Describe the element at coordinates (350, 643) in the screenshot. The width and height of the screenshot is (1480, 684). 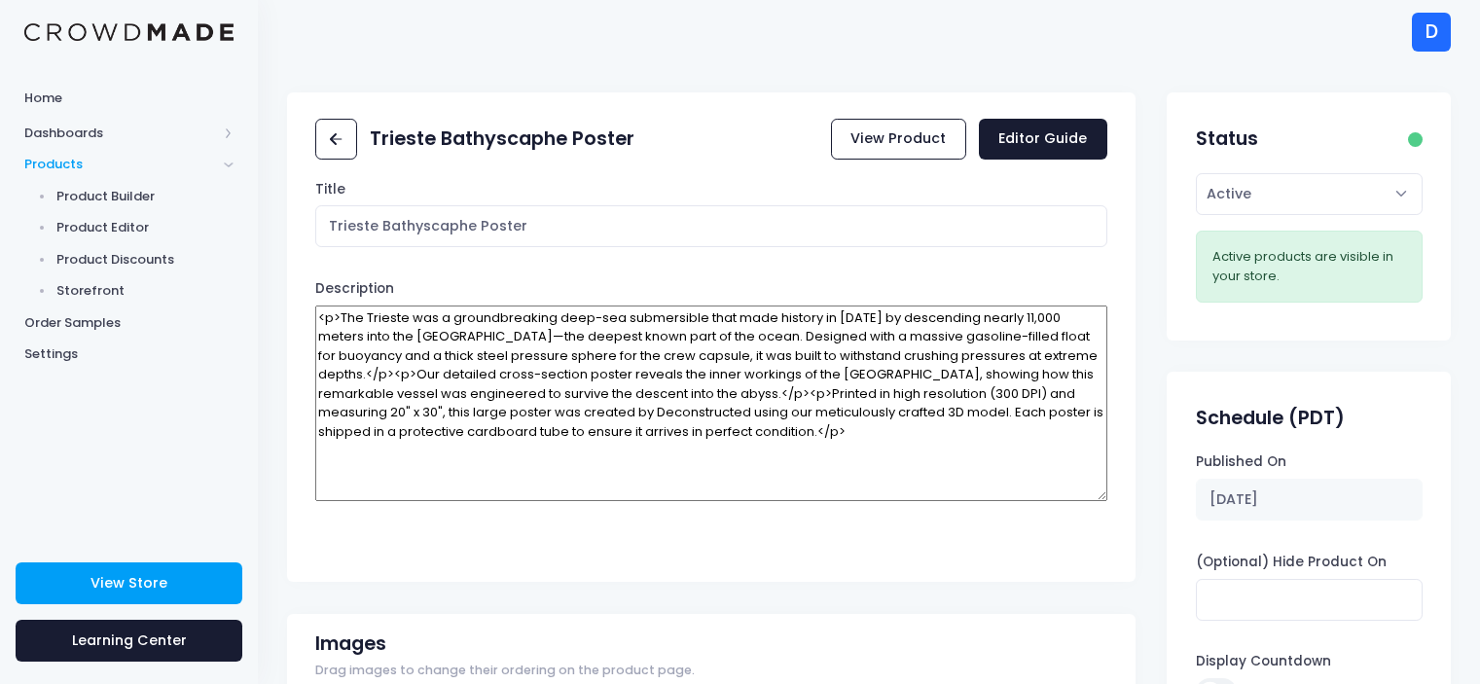
I see `h2: Images` at that location.